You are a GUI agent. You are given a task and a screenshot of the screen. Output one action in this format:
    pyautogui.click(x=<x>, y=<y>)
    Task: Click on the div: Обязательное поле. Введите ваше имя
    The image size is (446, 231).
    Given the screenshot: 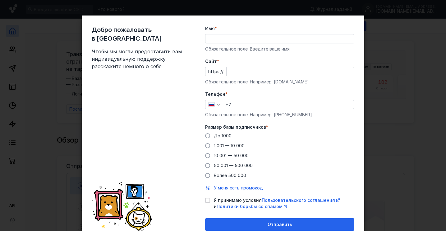 What is the action you would take?
    pyautogui.click(x=280, y=49)
    